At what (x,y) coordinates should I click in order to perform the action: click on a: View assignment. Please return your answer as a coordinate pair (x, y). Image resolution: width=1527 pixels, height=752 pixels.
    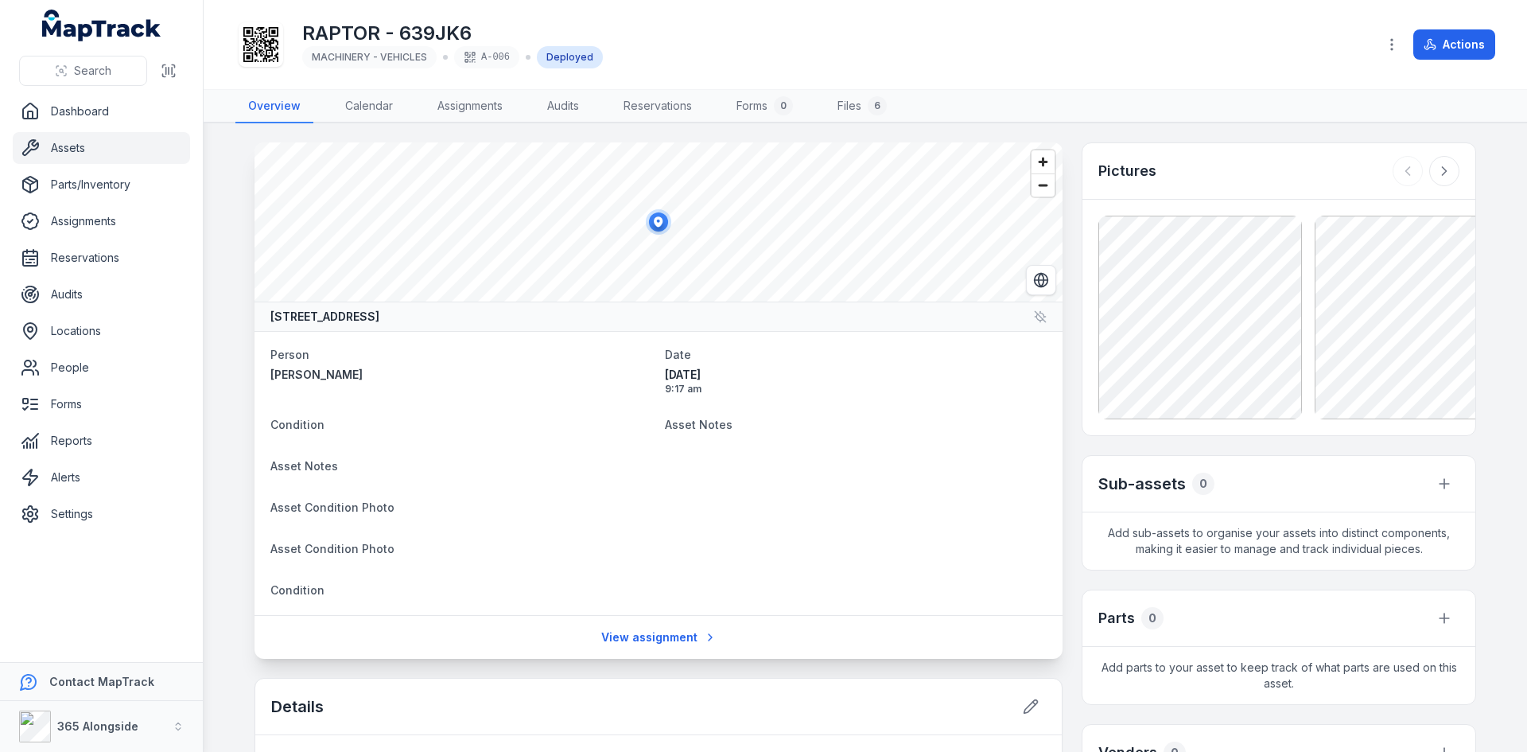
    Looking at the image, I should click on (659, 637).